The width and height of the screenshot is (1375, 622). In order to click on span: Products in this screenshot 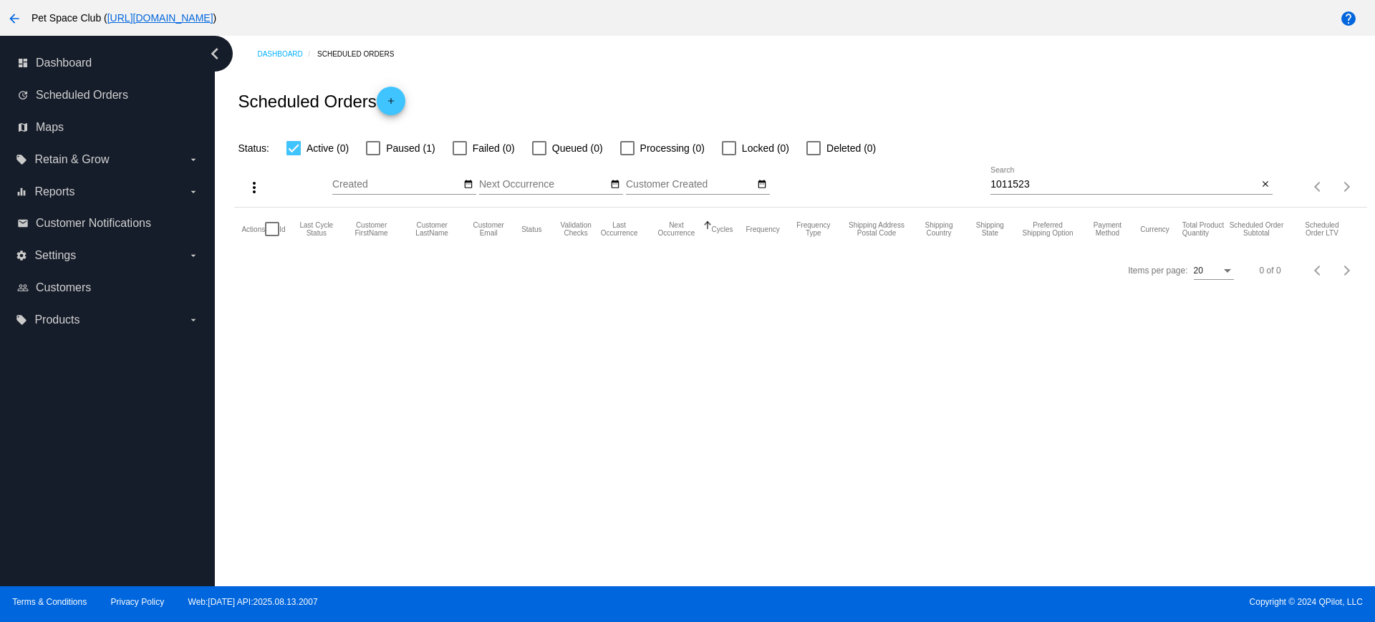, I will do `click(57, 320)`.